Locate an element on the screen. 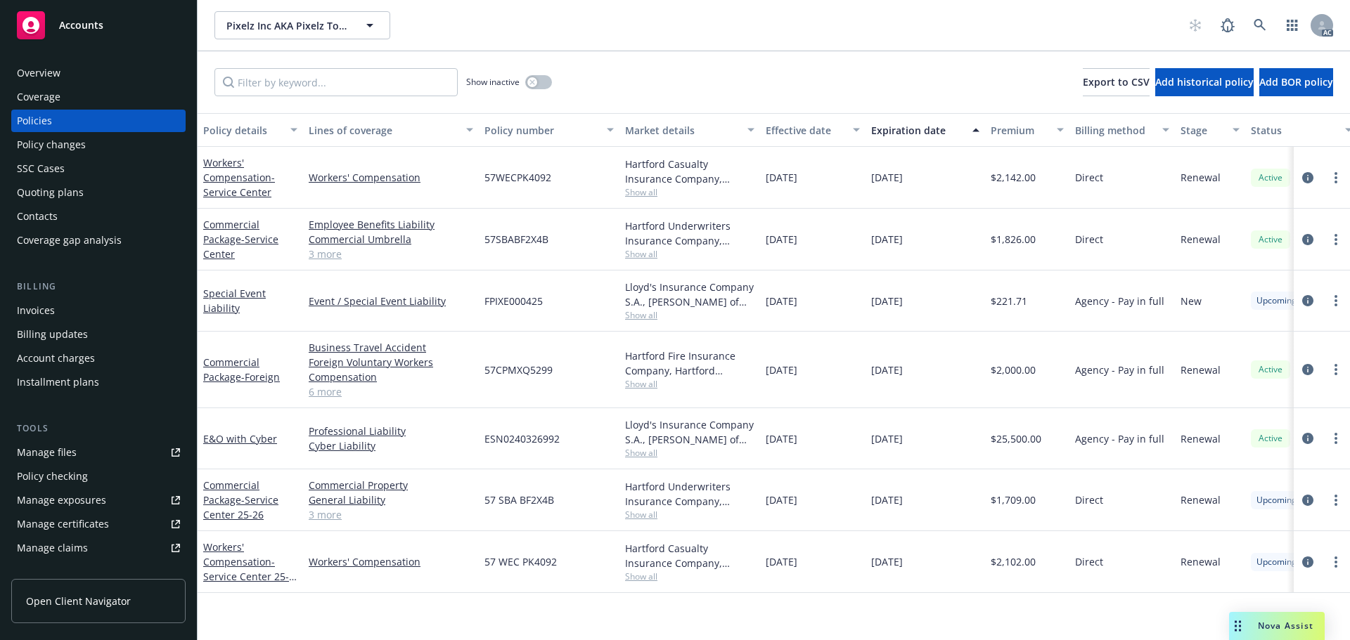 The image size is (1350, 640). span: - Service Center 25-26 is located at coordinates (250, 577).